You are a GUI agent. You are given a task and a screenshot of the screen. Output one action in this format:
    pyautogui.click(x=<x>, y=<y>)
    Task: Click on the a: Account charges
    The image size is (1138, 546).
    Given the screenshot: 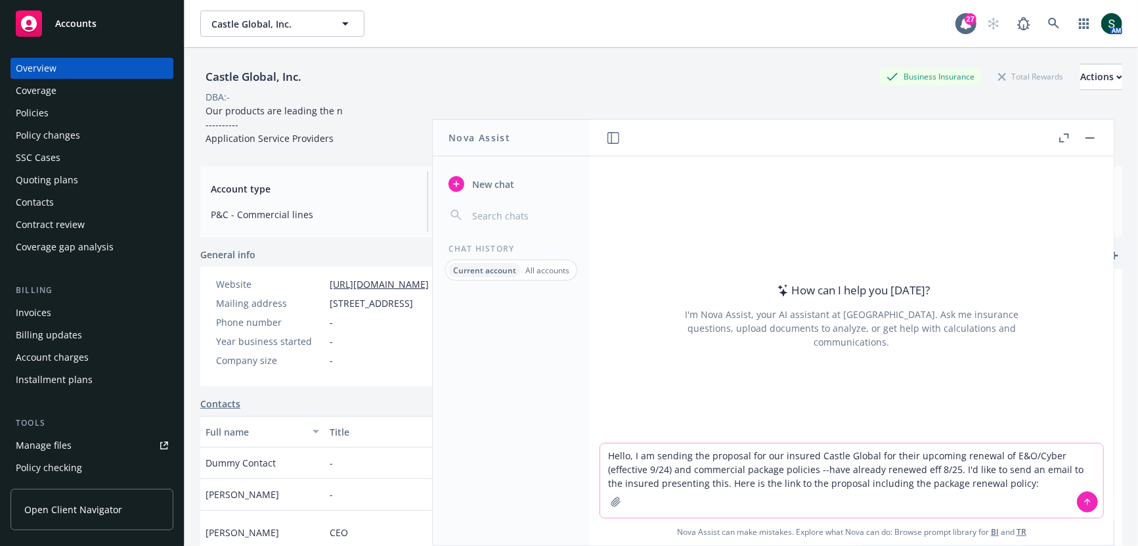 What is the action you would take?
    pyautogui.click(x=92, y=357)
    